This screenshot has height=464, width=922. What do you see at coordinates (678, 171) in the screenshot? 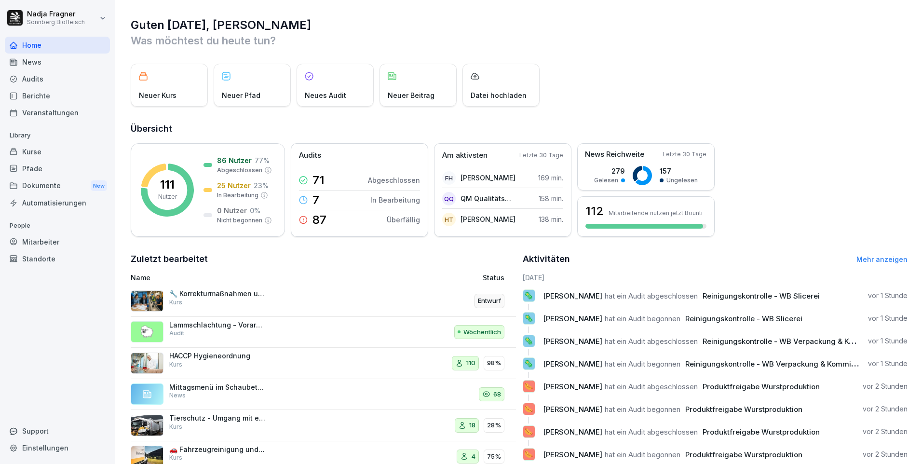
I see `p: 157` at bounding box center [678, 171].